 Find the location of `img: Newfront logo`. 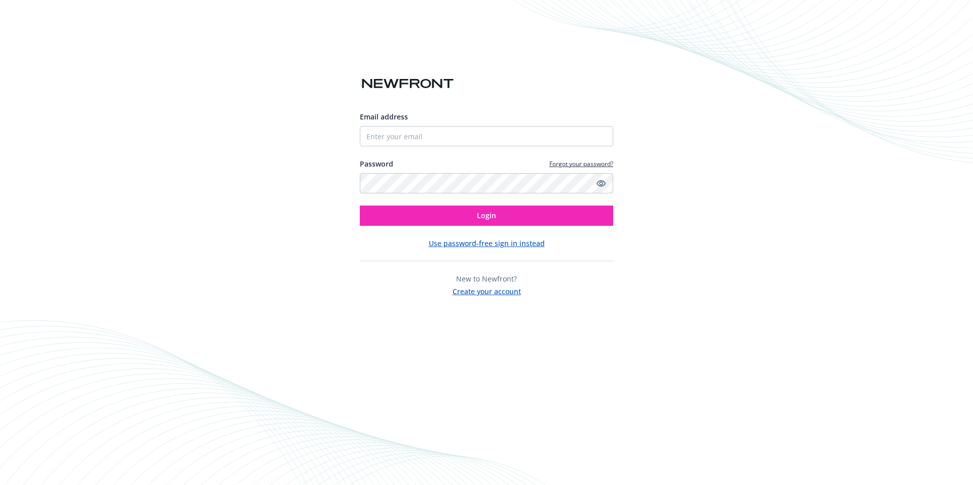

img: Newfront logo is located at coordinates (407, 84).